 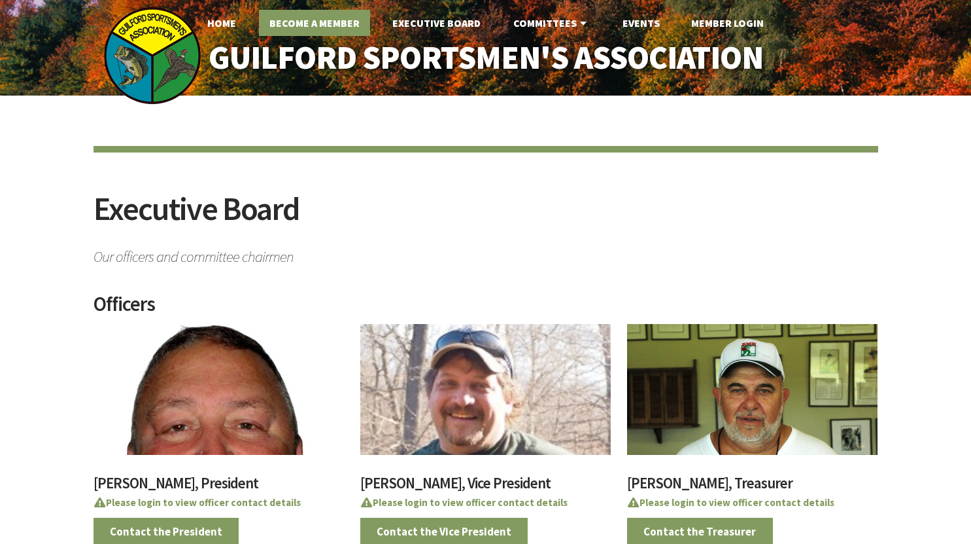 What do you see at coordinates (222, 23) in the screenshot?
I see `a: Home` at bounding box center [222, 23].